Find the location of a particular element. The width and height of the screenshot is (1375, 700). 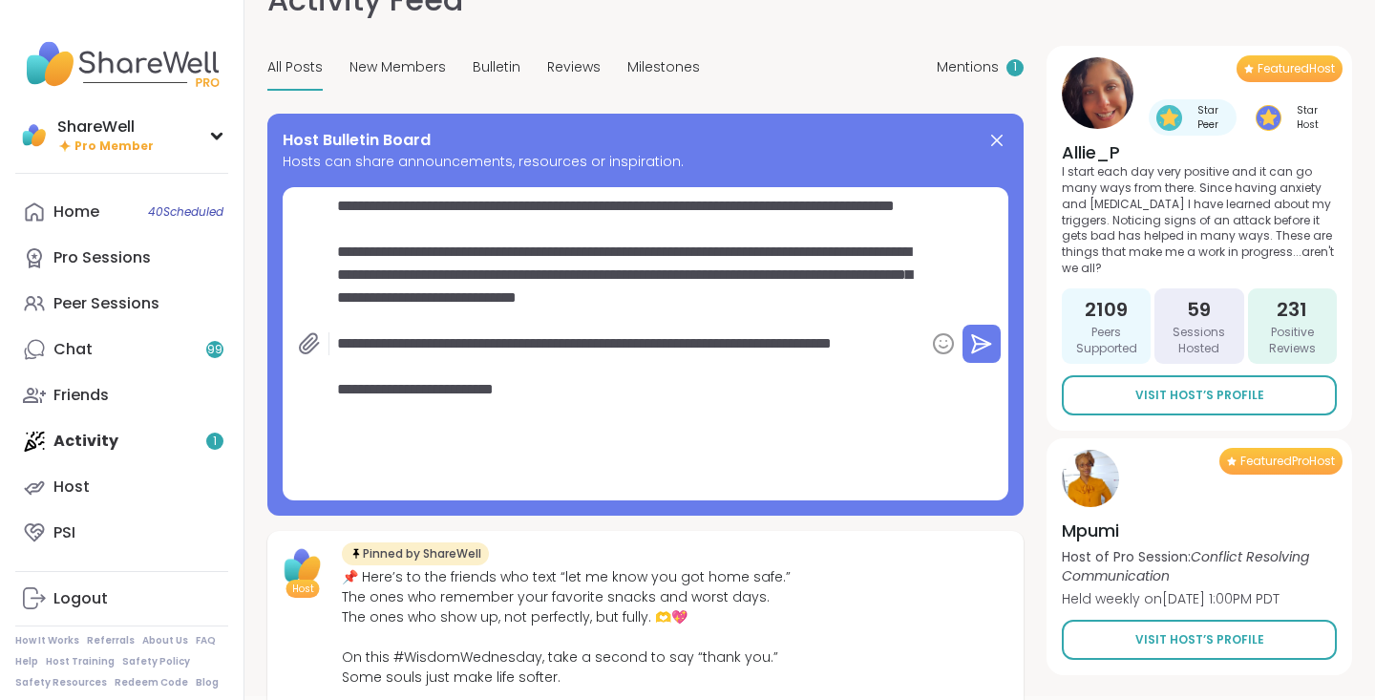

span: 40 Scheduled is located at coordinates (185, 212).